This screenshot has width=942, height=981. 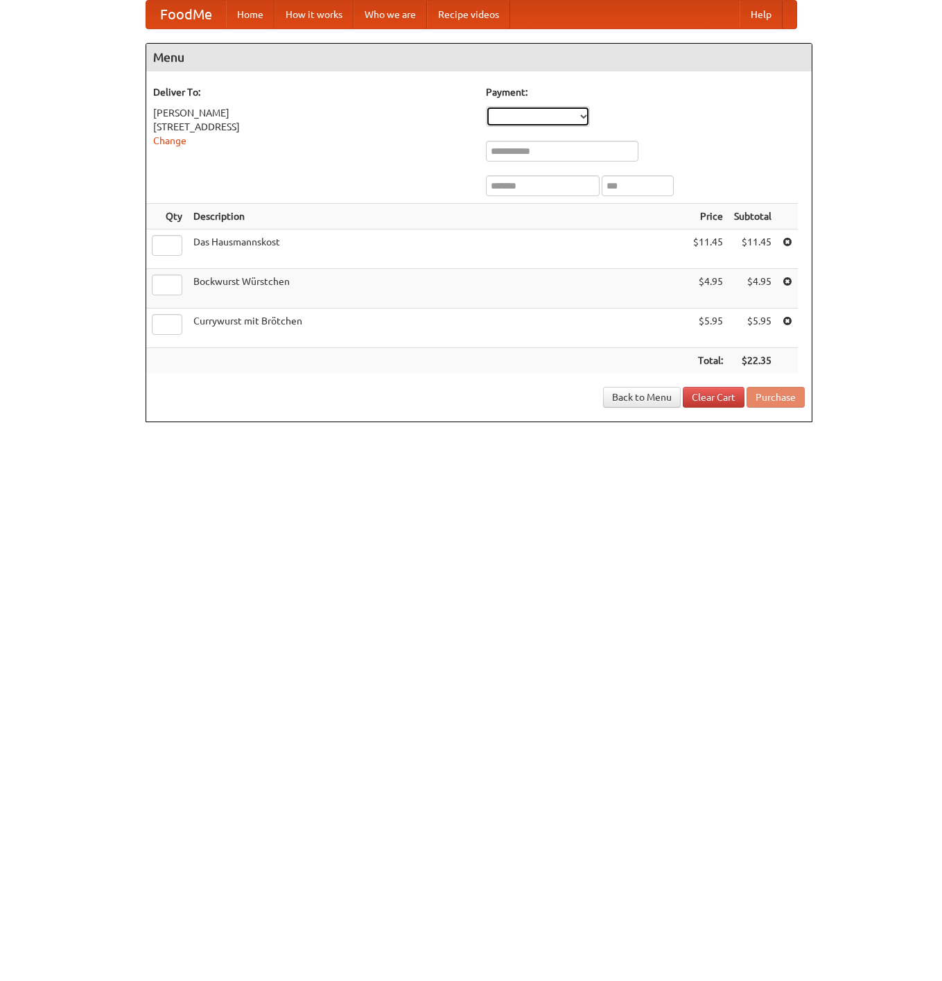 What do you see at coordinates (314, 15) in the screenshot?
I see `a: How it works` at bounding box center [314, 15].